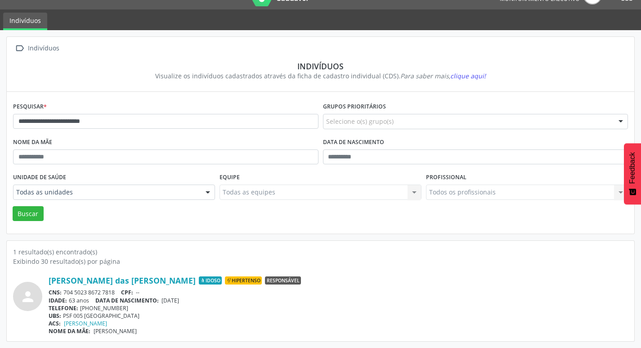 The image size is (641, 348). Describe the element at coordinates (338, 292) in the screenshot. I see `div: 704 5023 8672 7818` at that location.